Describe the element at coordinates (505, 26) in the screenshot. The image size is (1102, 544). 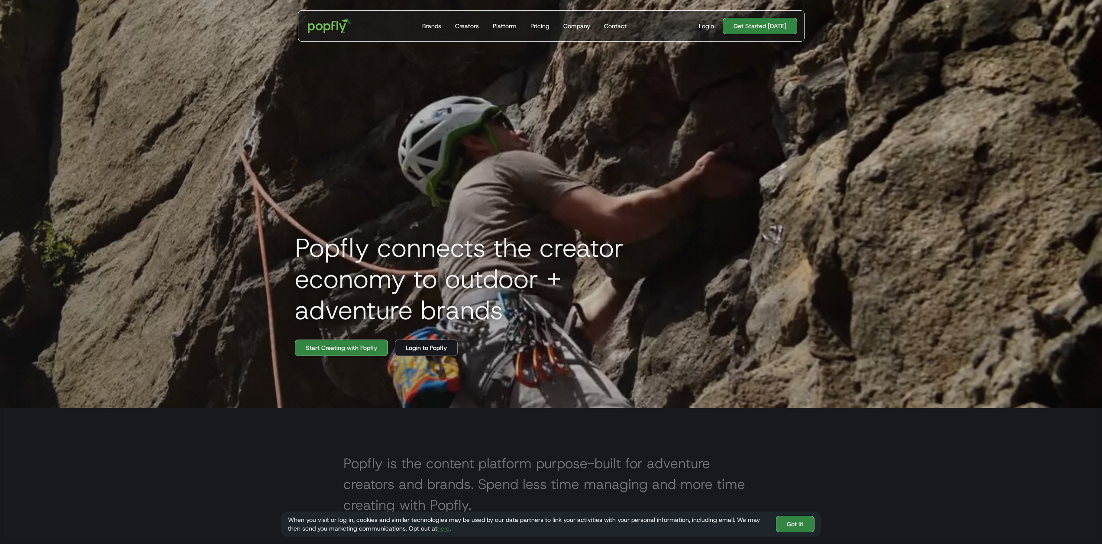
I see `div: Platform` at that location.